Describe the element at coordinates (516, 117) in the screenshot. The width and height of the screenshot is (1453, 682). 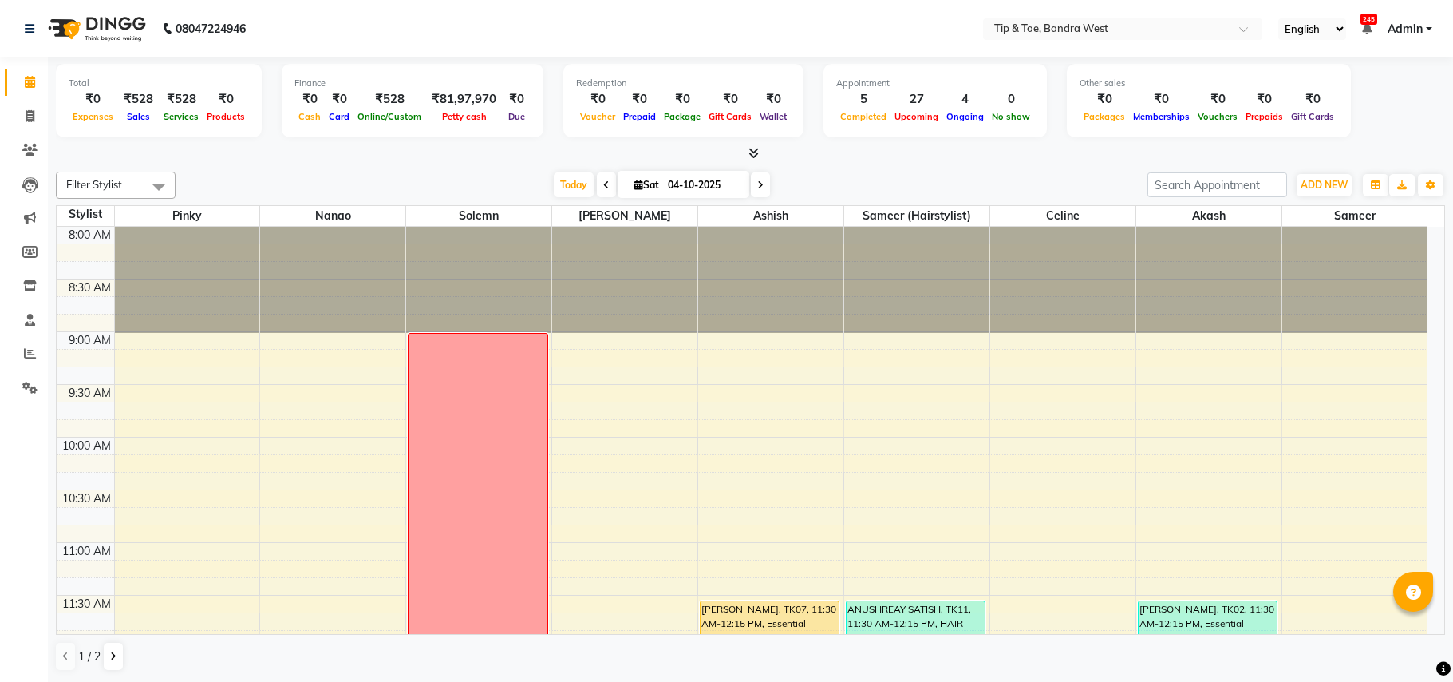
I see `span: Due` at that location.